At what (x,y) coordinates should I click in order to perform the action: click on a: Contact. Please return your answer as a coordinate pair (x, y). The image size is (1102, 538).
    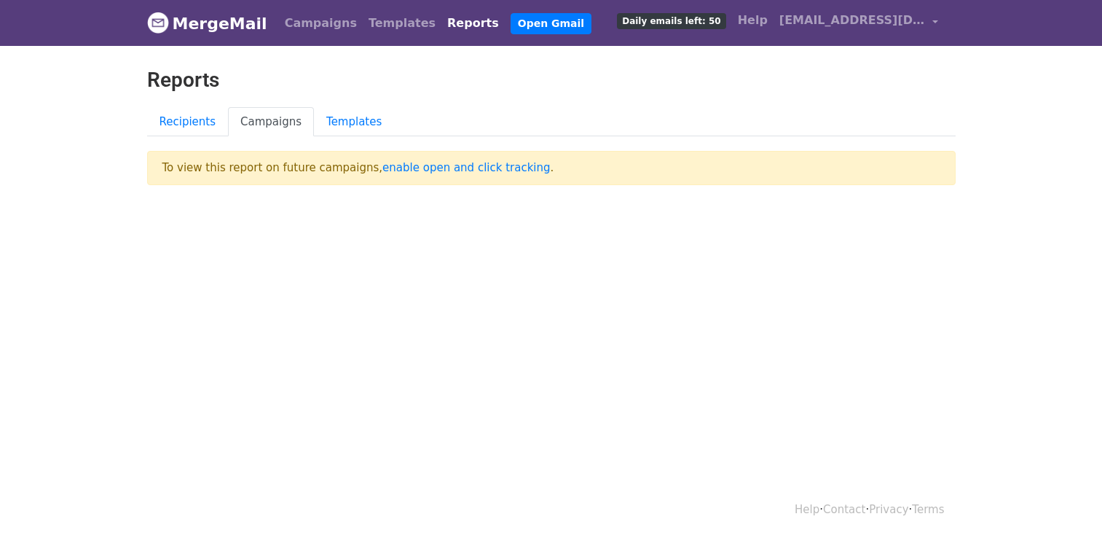
    Looking at the image, I should click on (844, 509).